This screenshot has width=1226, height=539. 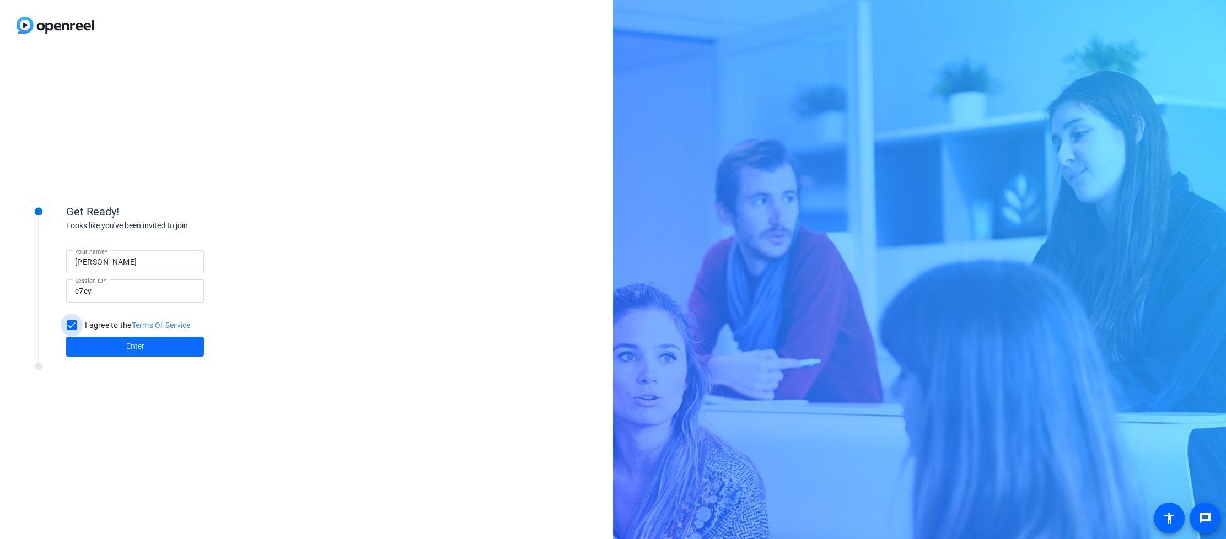 What do you see at coordinates (89, 251) in the screenshot?
I see `mat-label: Your name` at bounding box center [89, 251].